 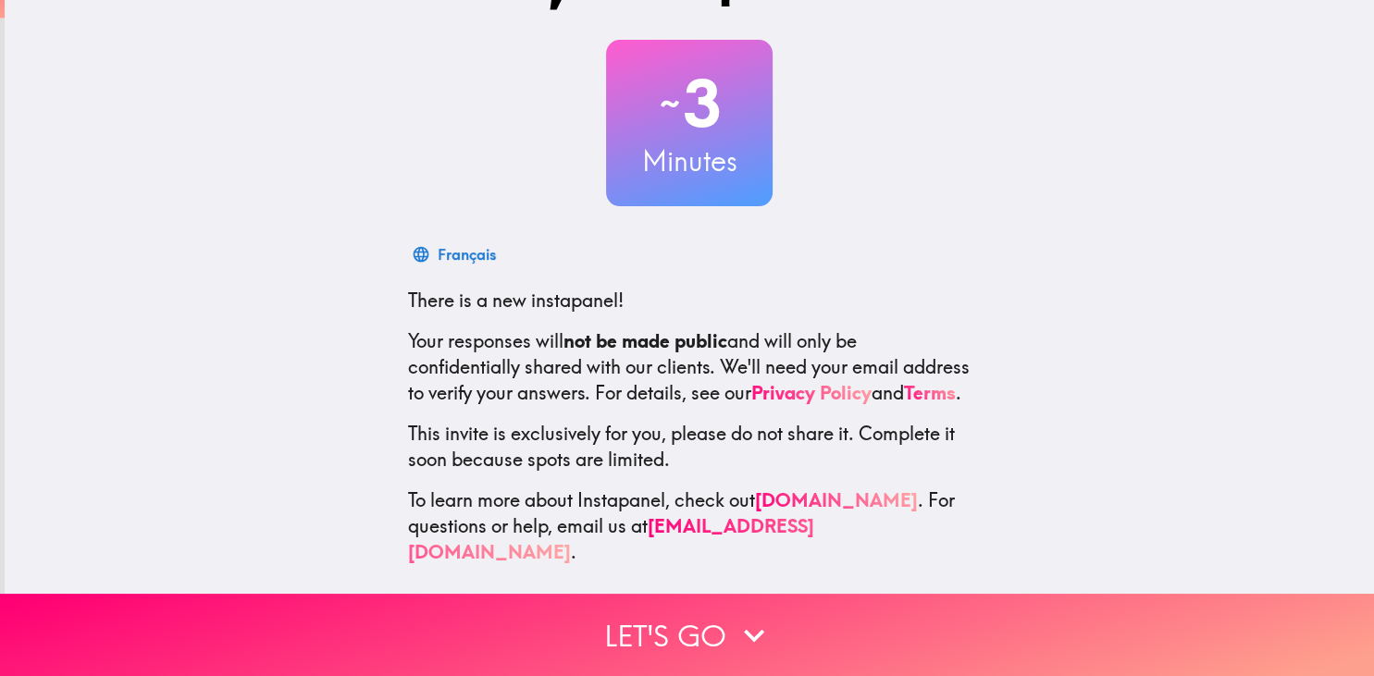 I want to click on b: not be made public, so click(x=645, y=340).